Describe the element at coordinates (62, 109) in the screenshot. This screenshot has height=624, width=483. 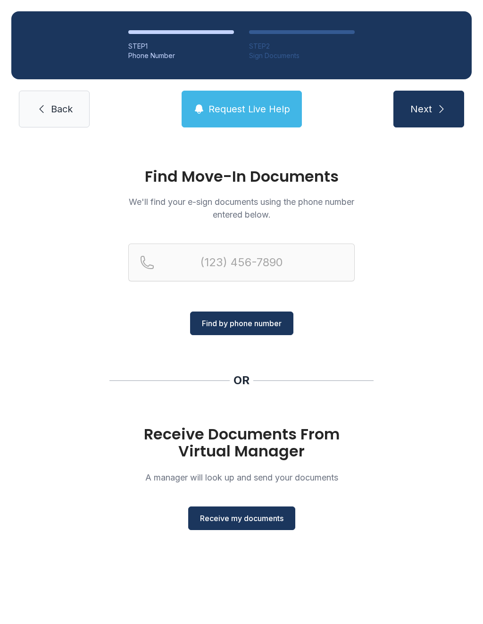
I see `span: Back` at that location.